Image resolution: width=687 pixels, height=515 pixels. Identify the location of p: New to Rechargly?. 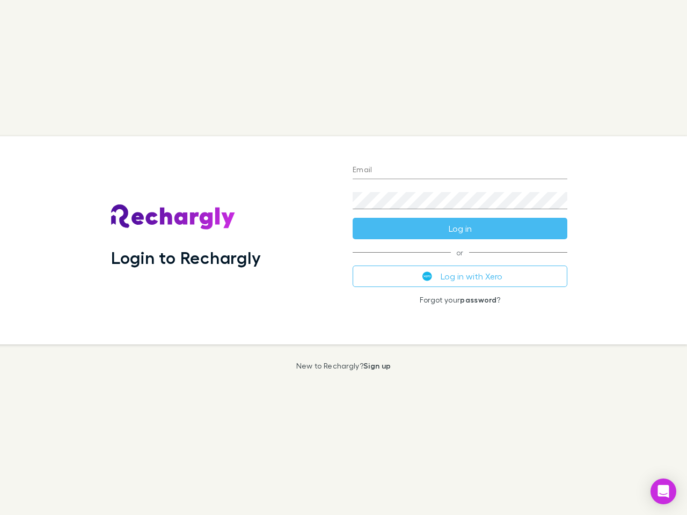
(343, 366).